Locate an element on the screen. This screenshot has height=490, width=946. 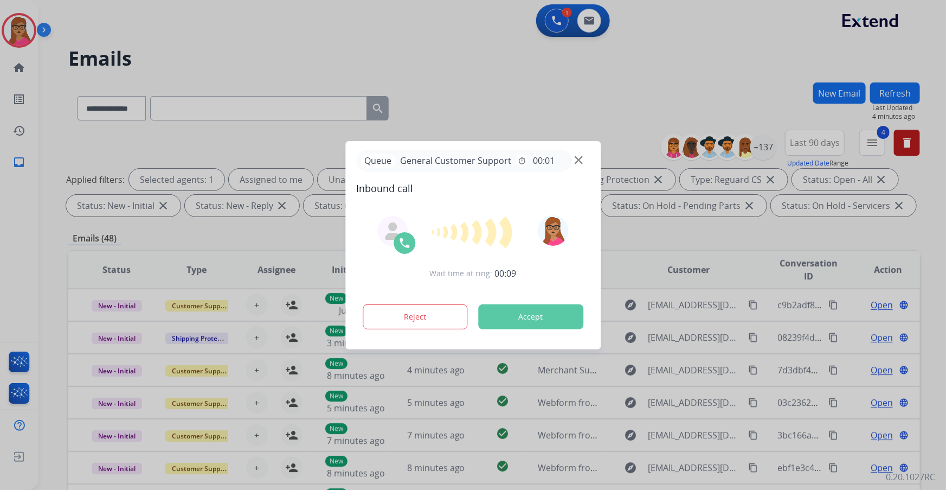
img: agent-avatar is located at coordinates (393, 231).